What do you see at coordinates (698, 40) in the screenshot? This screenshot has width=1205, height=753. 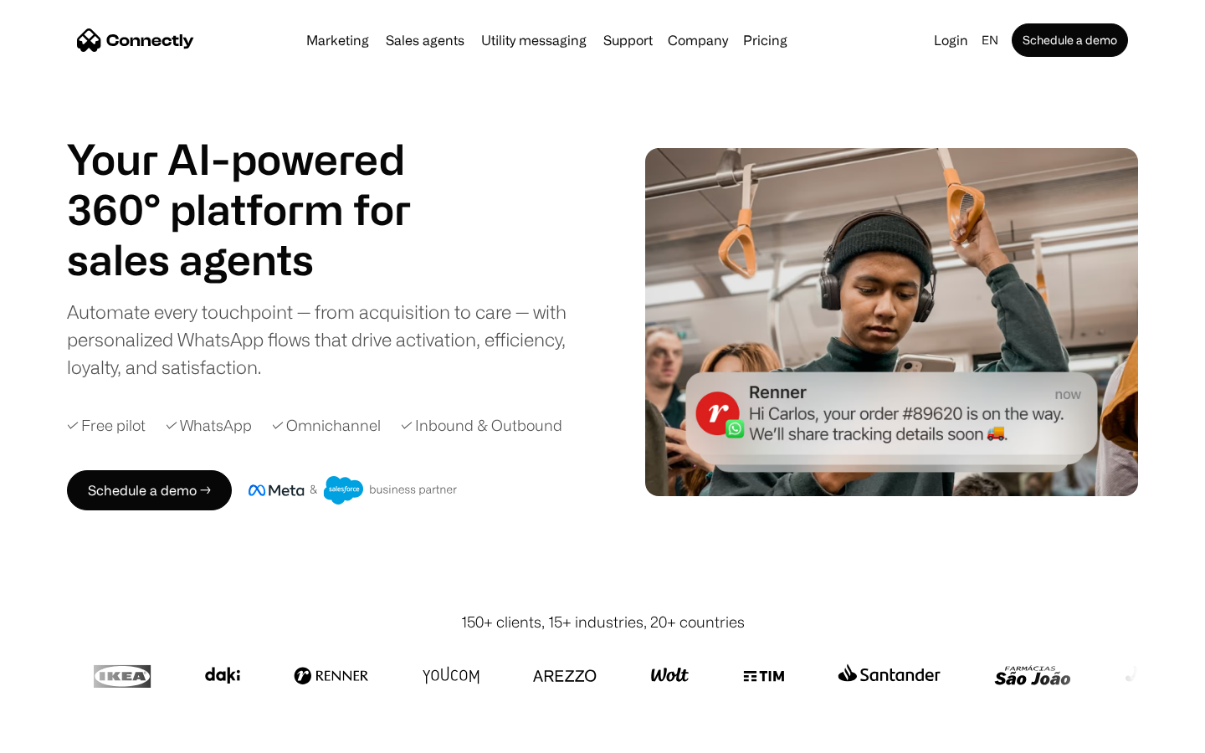 I see `div: Company` at bounding box center [698, 40].